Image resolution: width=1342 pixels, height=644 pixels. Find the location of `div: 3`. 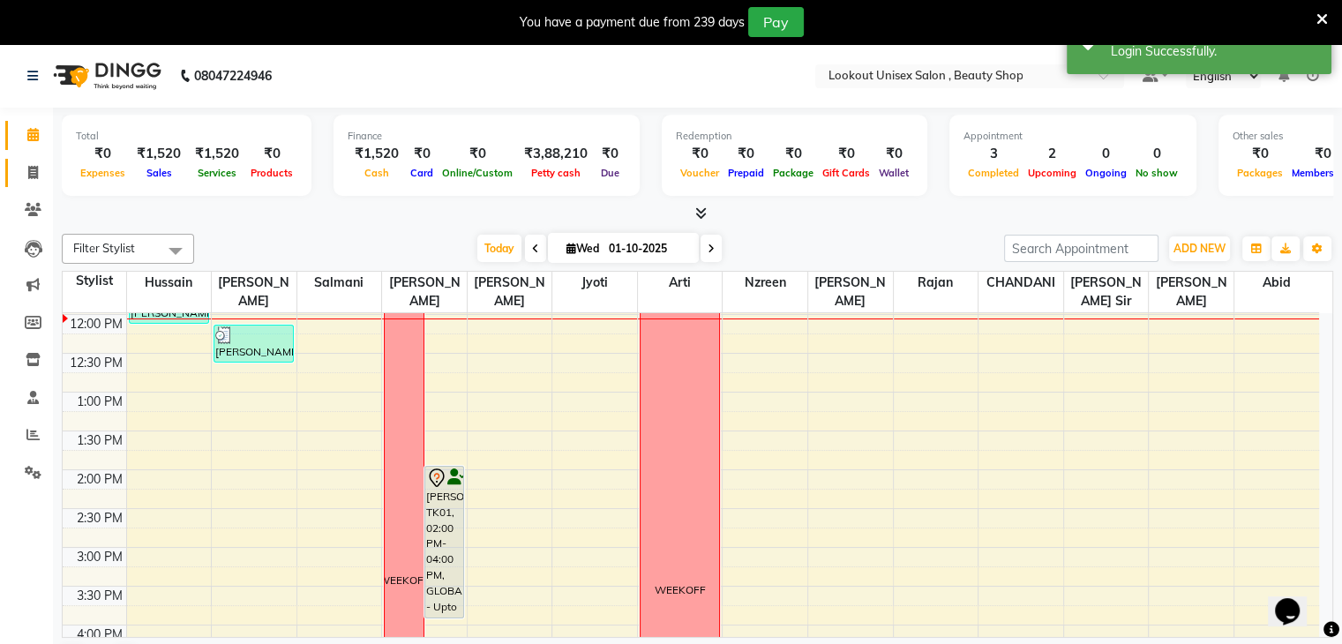

div: 3 is located at coordinates (993, 154).